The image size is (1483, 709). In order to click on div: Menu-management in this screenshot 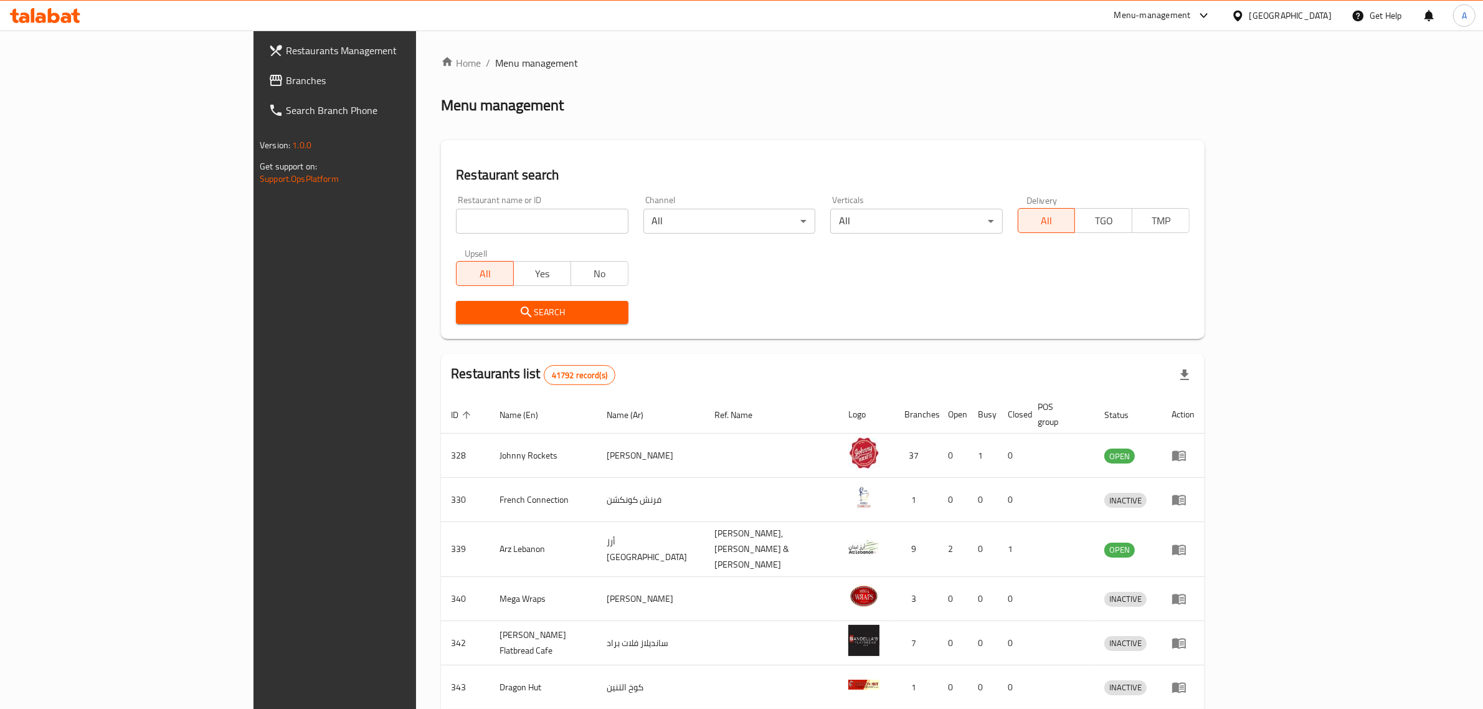, I will do `click(1152, 16)`.